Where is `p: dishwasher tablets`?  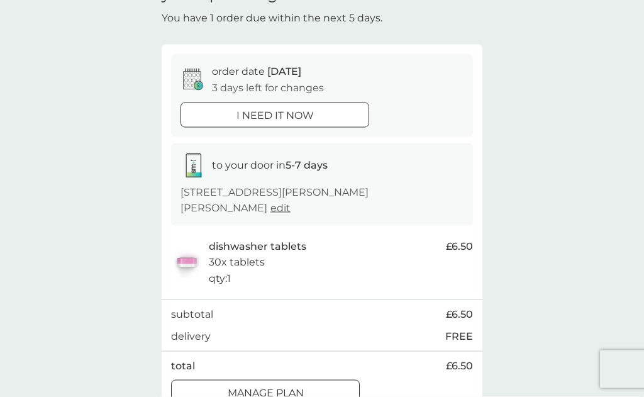 p: dishwasher tablets is located at coordinates (257, 247).